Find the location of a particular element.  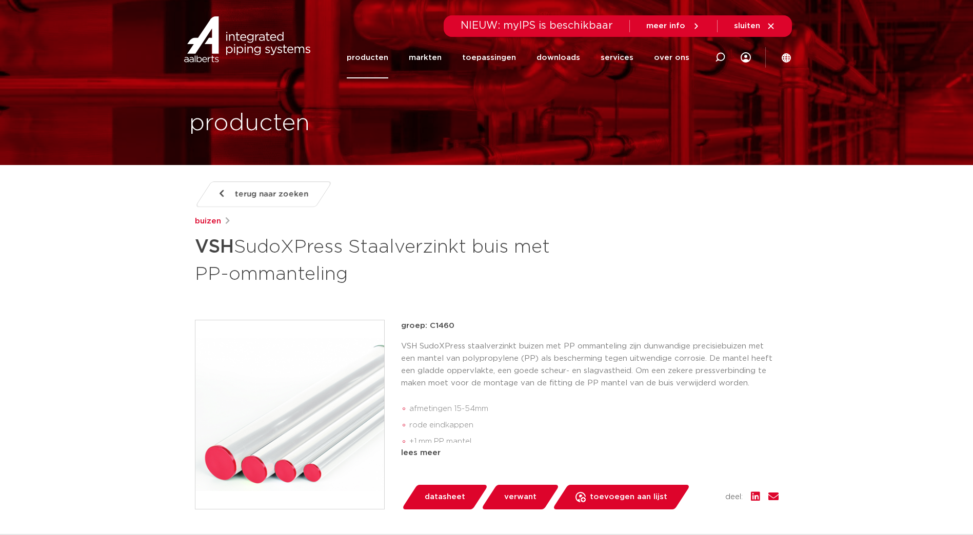

span: verwant is located at coordinates (520, 497).